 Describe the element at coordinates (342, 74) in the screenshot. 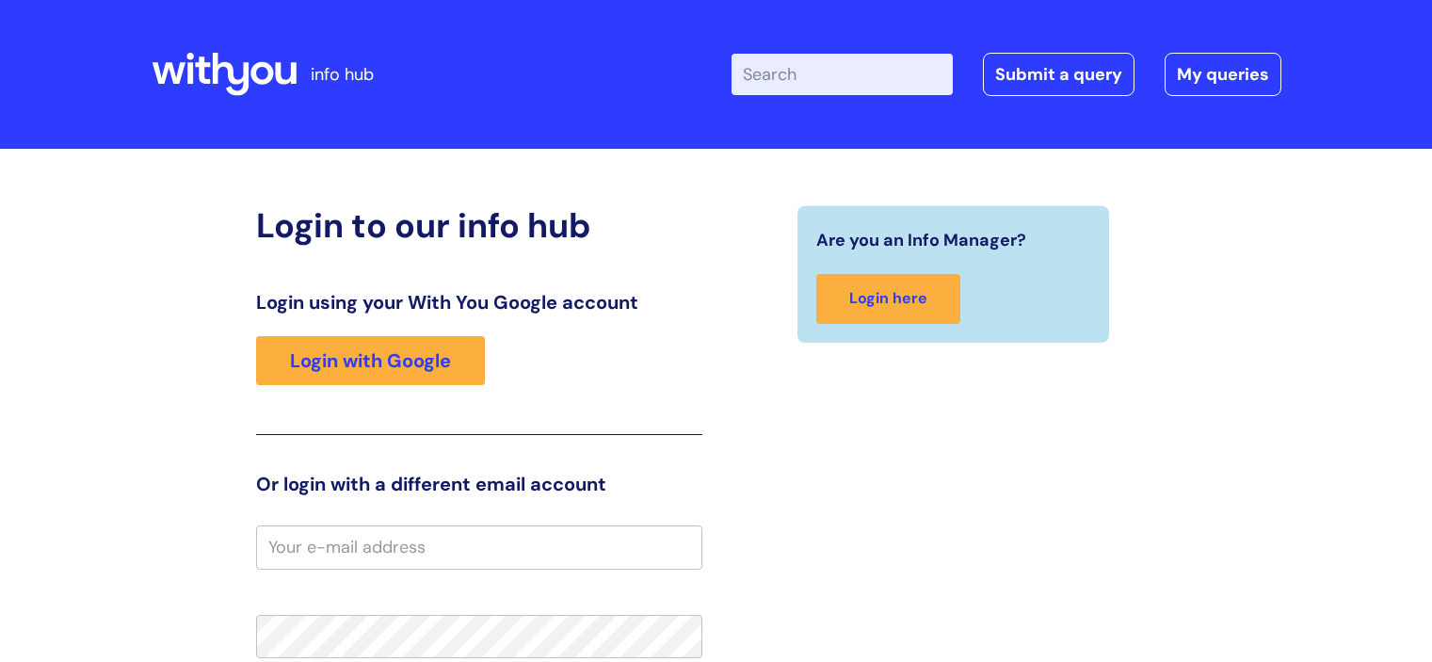

I see `p: info hub` at that location.